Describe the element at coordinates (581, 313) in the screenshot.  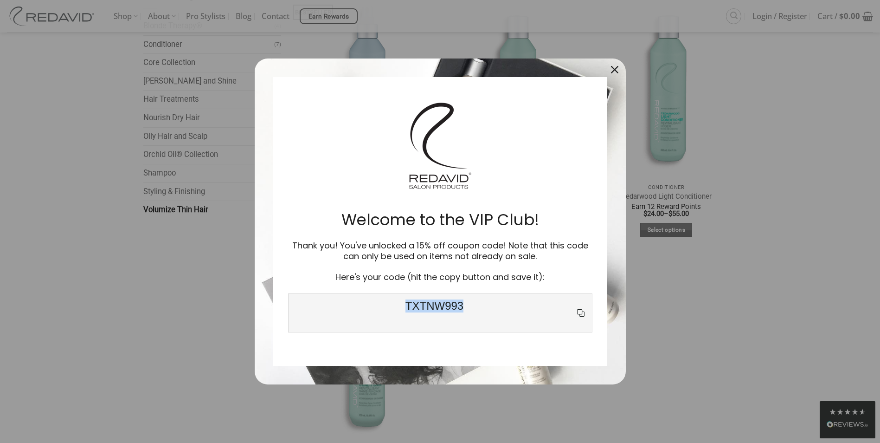
I see `svg: copy icon` at that location.